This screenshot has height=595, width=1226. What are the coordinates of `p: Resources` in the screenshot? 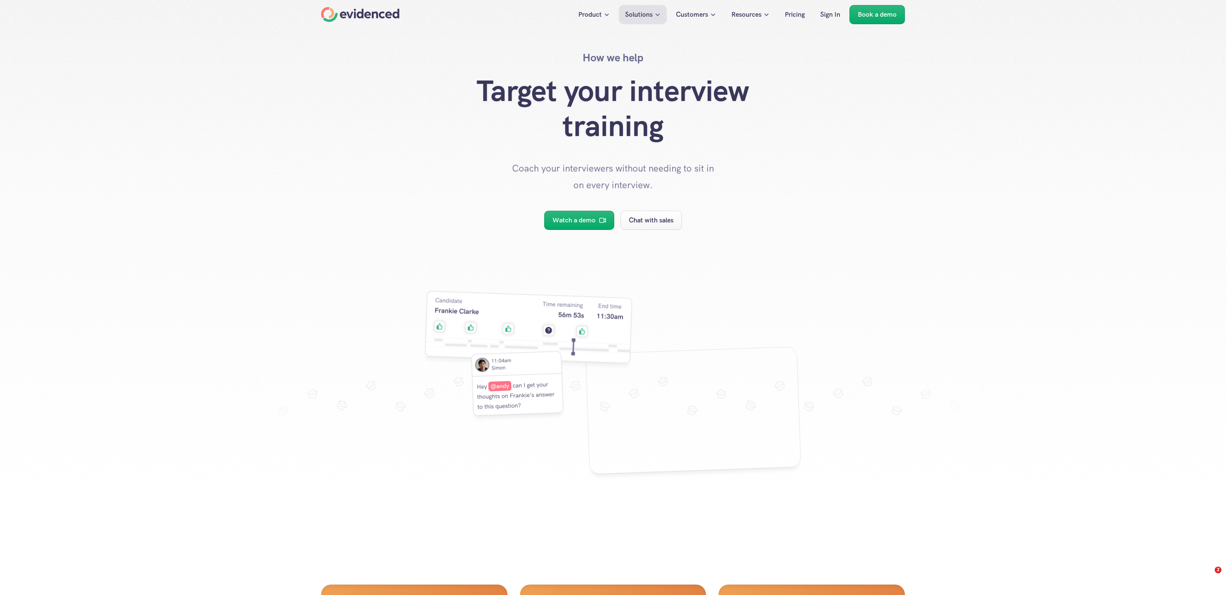 It's located at (747, 15).